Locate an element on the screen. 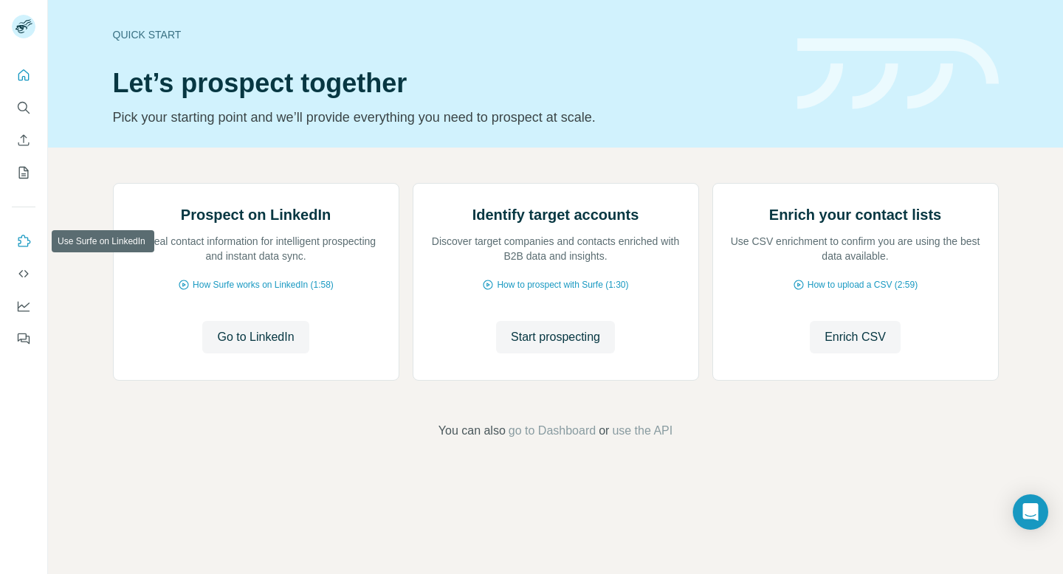 This screenshot has width=1063, height=574. button: Search is located at coordinates (24, 108).